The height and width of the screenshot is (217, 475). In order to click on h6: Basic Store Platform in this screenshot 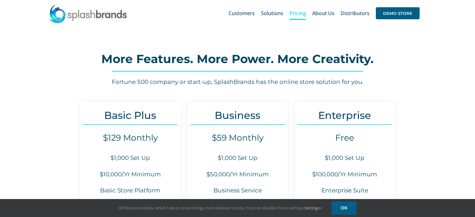, I will do `click(130, 190)`.